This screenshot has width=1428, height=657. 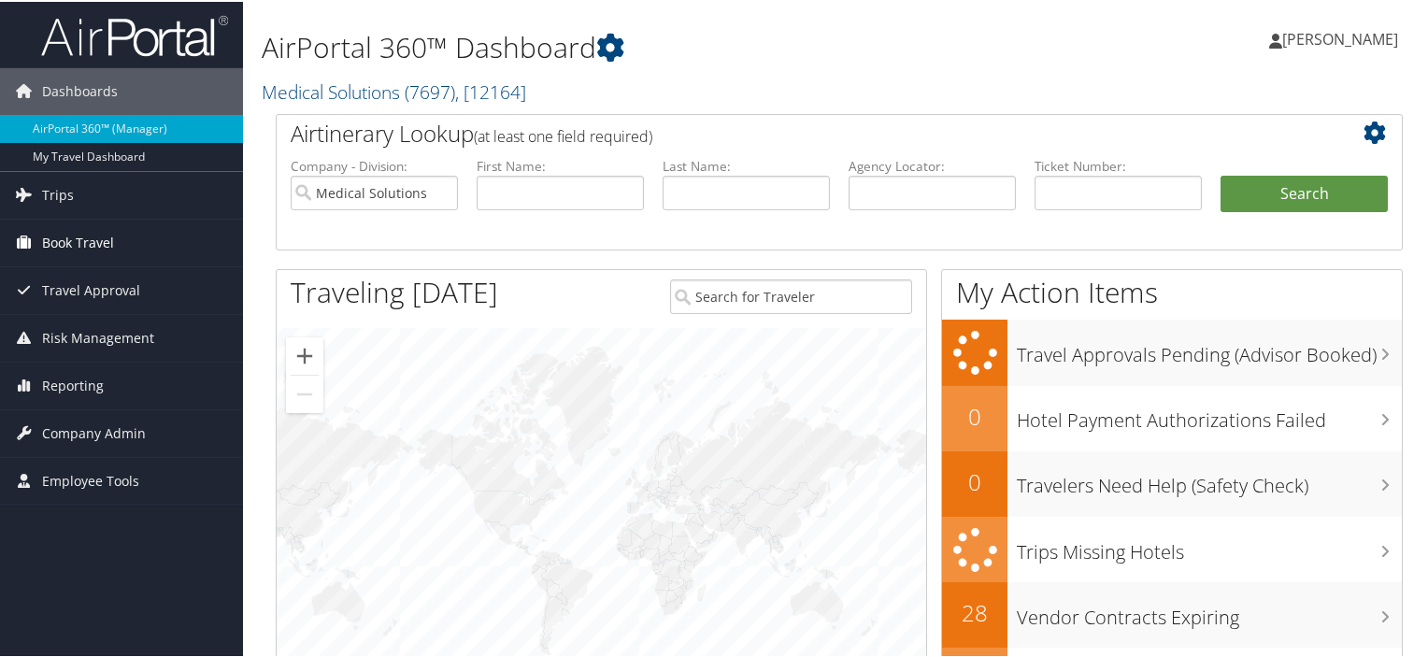 What do you see at coordinates (932, 164) in the screenshot?
I see `label: Agency Locator:` at bounding box center [932, 164].